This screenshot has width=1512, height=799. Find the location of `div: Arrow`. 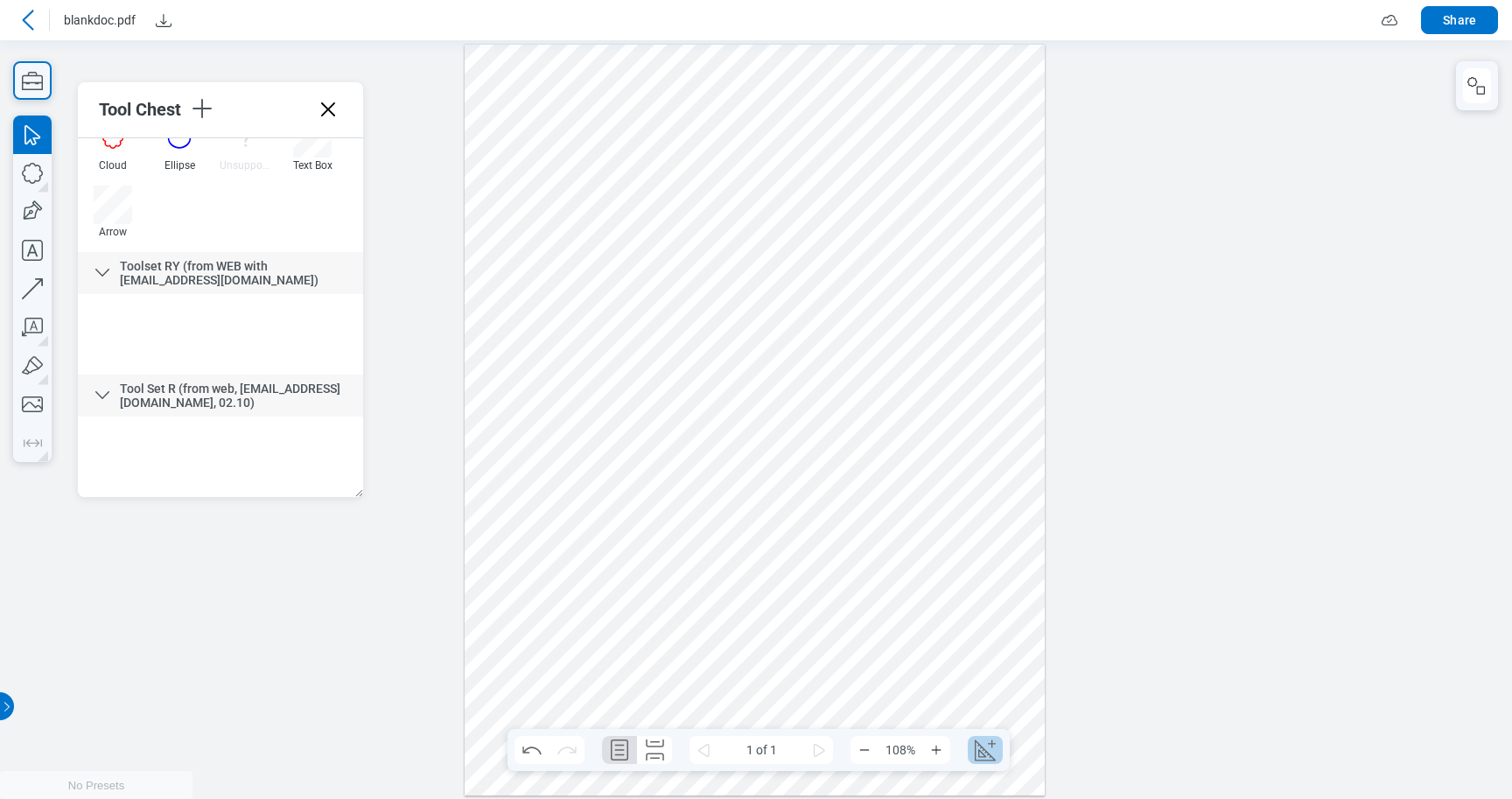

div: Arrow is located at coordinates (113, 232).